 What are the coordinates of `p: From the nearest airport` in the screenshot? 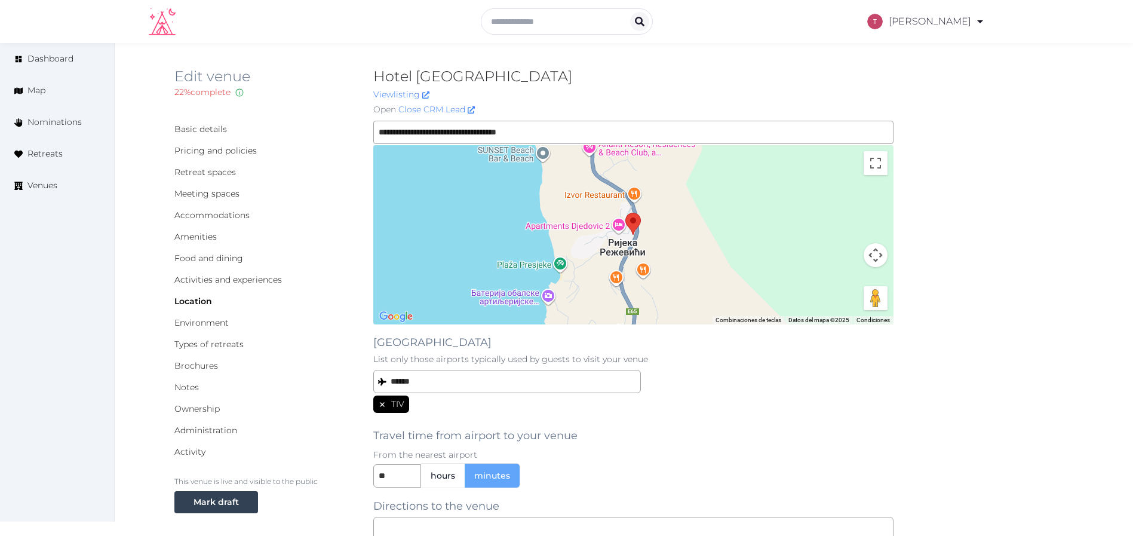 It's located at (634, 454).